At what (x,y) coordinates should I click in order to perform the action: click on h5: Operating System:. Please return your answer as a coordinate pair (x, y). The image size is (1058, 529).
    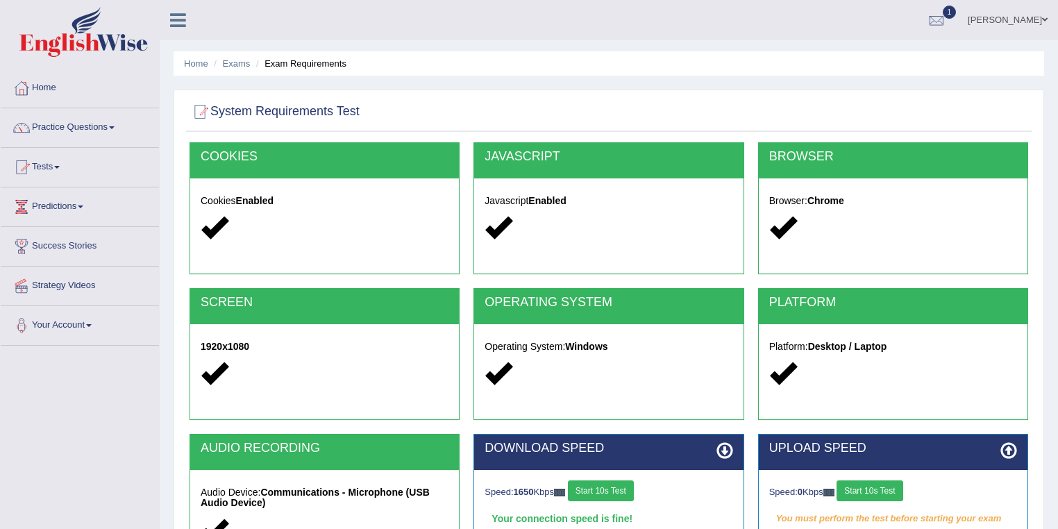
    Looking at the image, I should click on (608, 346).